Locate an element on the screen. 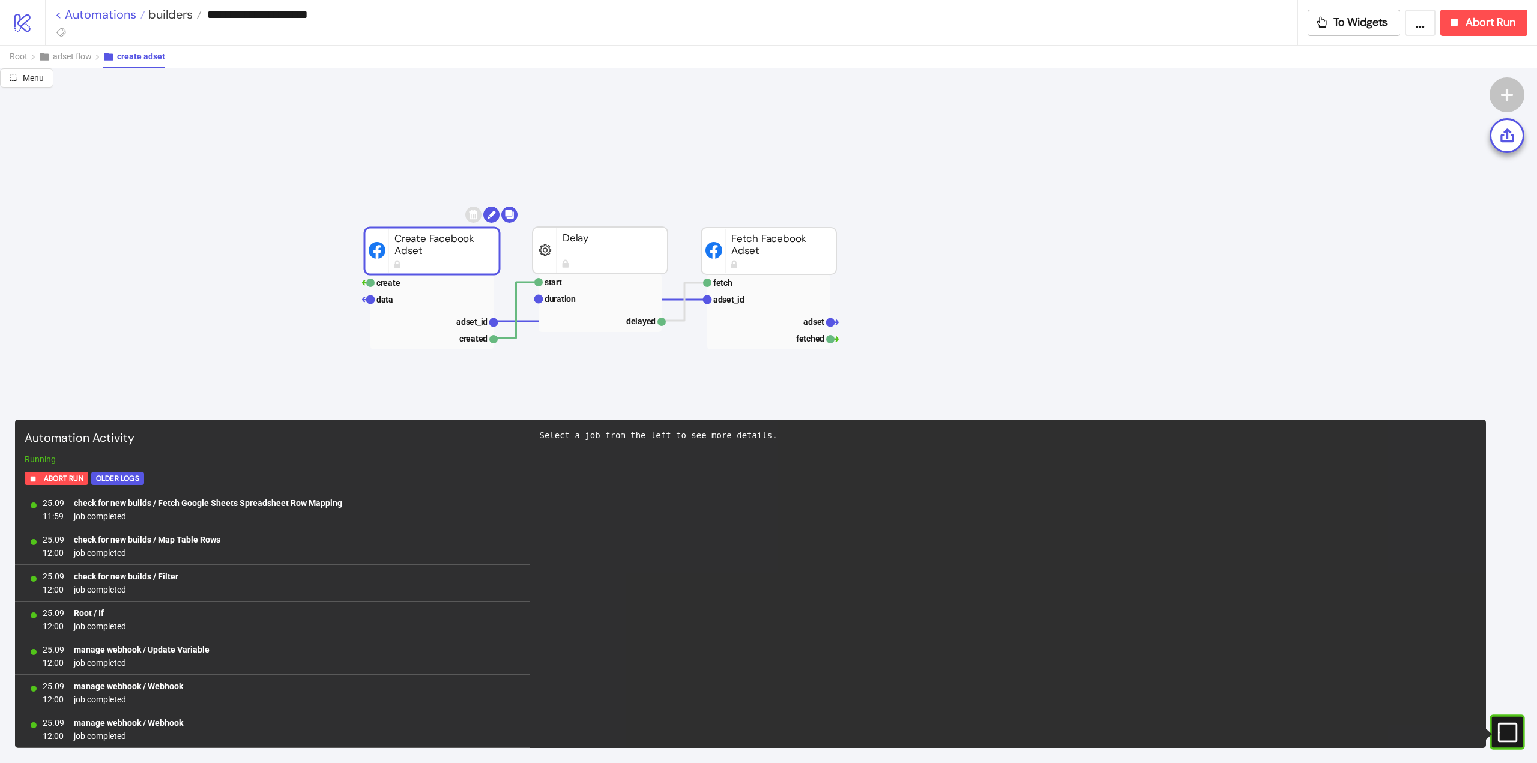 The height and width of the screenshot is (763, 1537). text: data is located at coordinates (385, 300).